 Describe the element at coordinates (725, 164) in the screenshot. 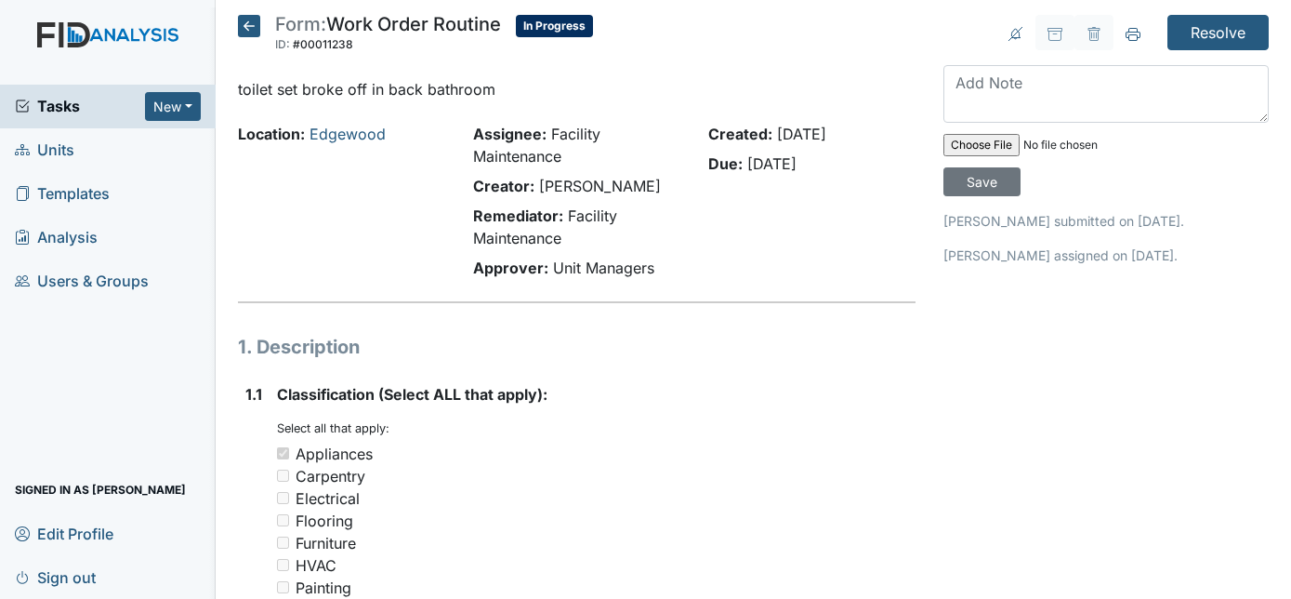

I see `strong: Due:` at that location.